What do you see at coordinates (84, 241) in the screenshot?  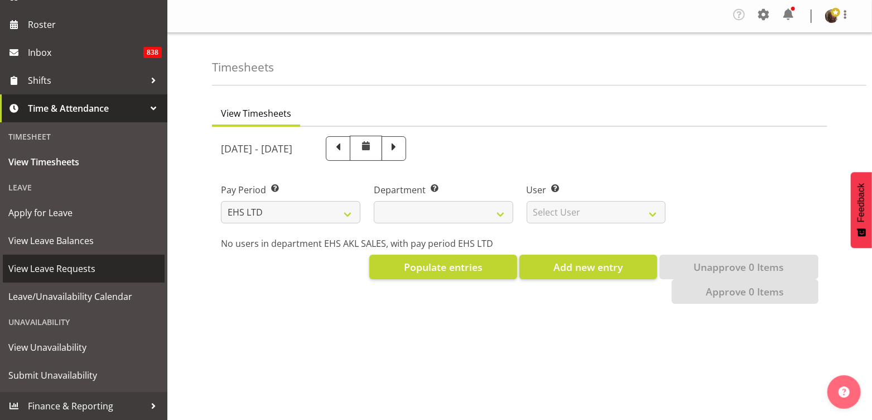 I see `span: View Leave Balances` at bounding box center [84, 241].